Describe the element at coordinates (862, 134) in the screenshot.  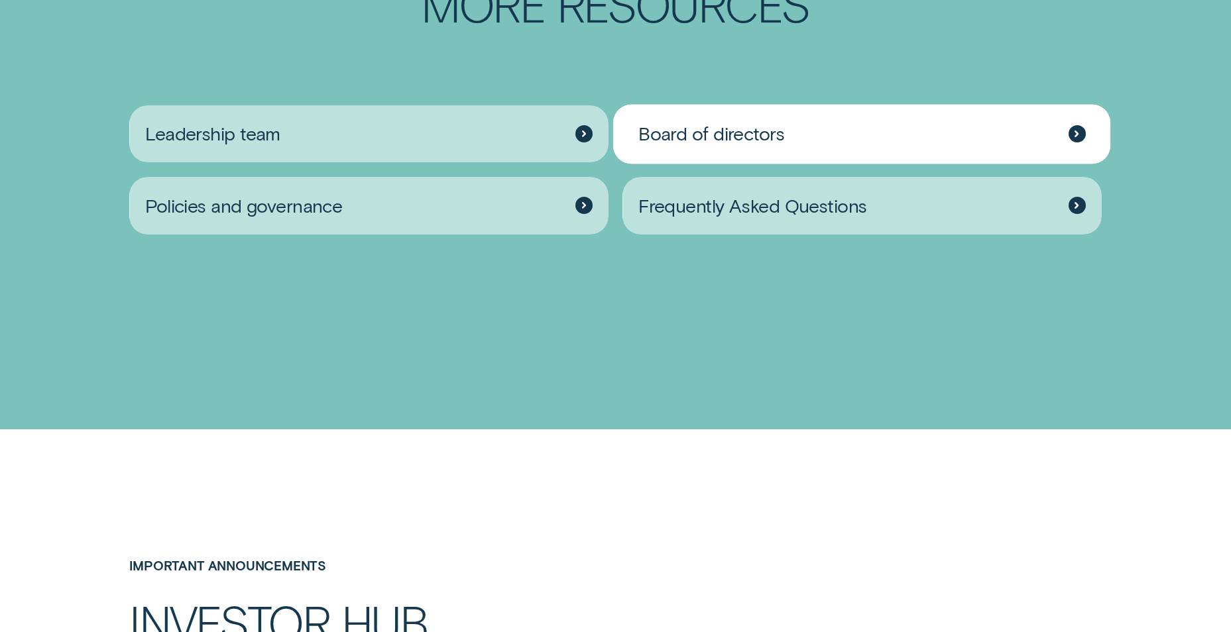
I see `a: Board of directors` at that location.